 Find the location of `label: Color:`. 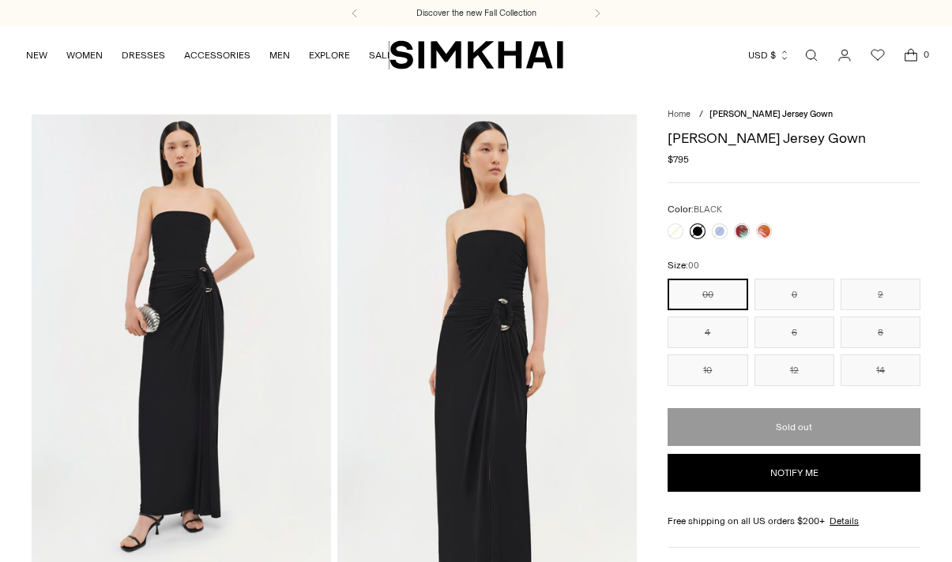

label: Color: is located at coordinates (694, 209).